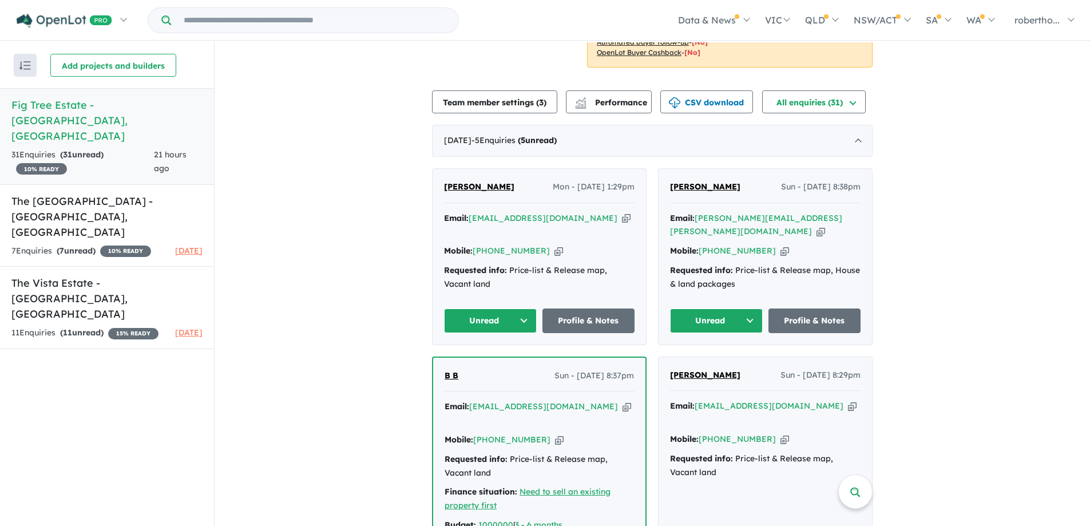  What do you see at coordinates (643, 42) in the screenshot?
I see `u: Automated buyer follow-up` at bounding box center [643, 42].